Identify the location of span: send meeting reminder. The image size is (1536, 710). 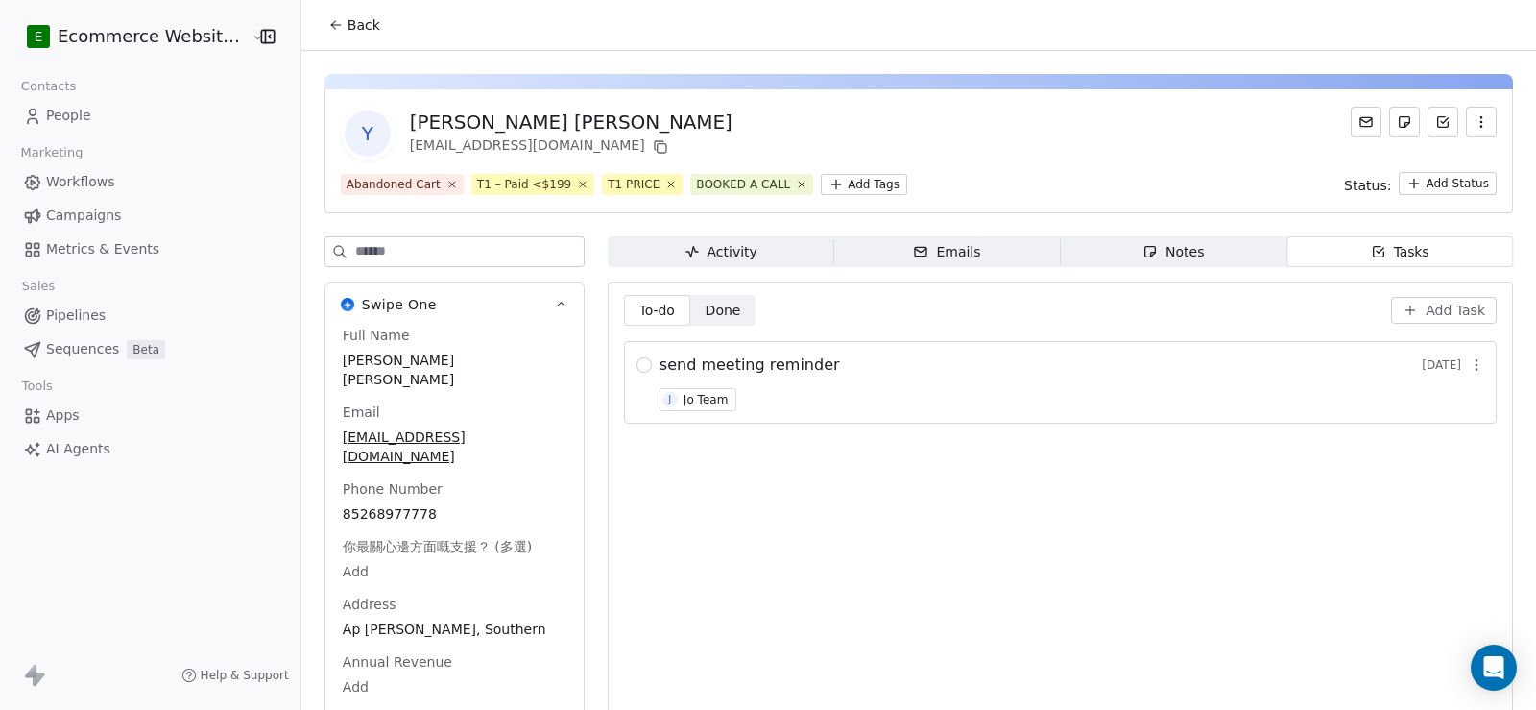
(750, 365).